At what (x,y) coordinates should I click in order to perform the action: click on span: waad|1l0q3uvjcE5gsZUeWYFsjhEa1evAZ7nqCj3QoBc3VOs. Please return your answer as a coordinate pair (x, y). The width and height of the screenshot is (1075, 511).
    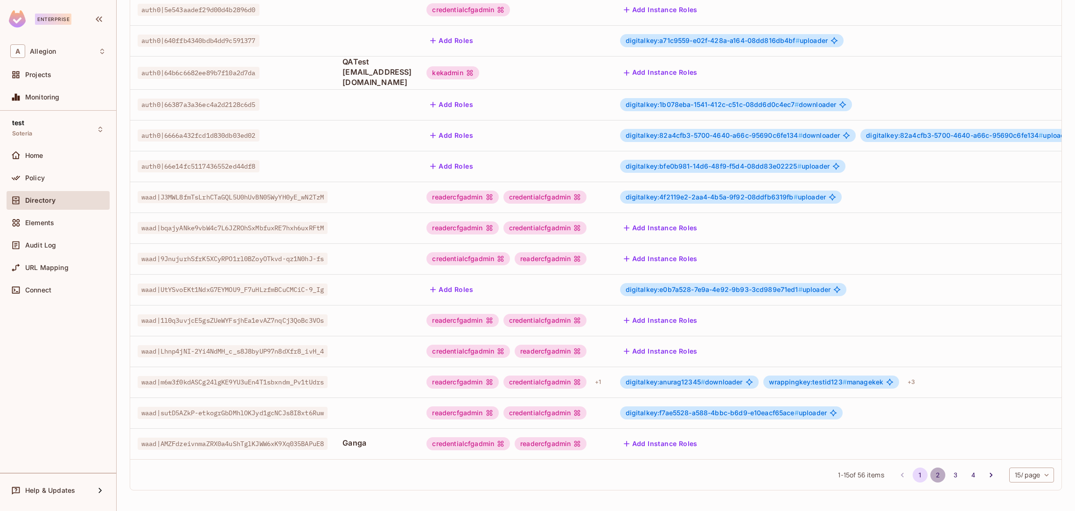
    Looking at the image, I should click on (232, 320).